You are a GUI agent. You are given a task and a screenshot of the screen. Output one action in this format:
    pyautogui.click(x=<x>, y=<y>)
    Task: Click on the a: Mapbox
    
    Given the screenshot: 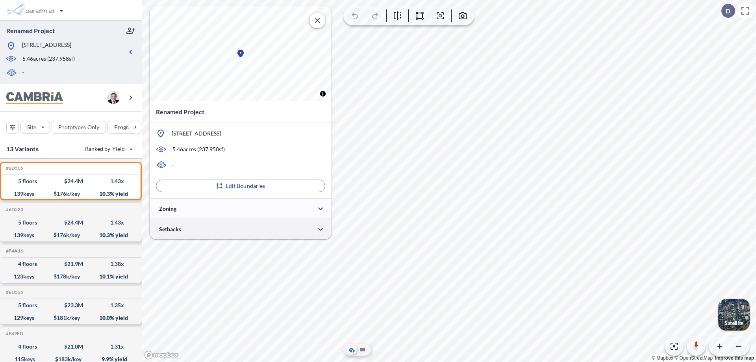 What is the action you would take?
    pyautogui.click(x=662, y=358)
    